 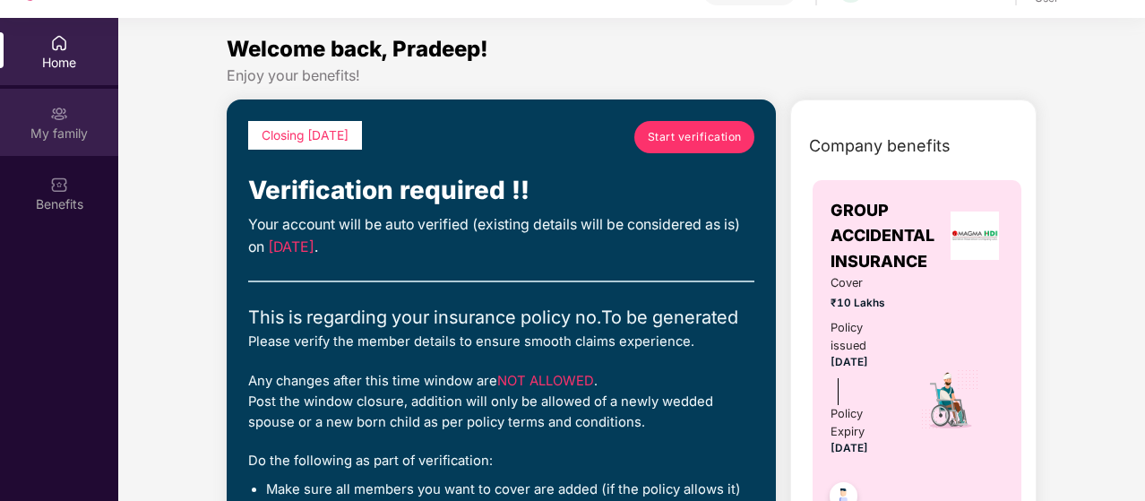 I want to click on div: Do the following as part of verification:, so click(x=501, y=460).